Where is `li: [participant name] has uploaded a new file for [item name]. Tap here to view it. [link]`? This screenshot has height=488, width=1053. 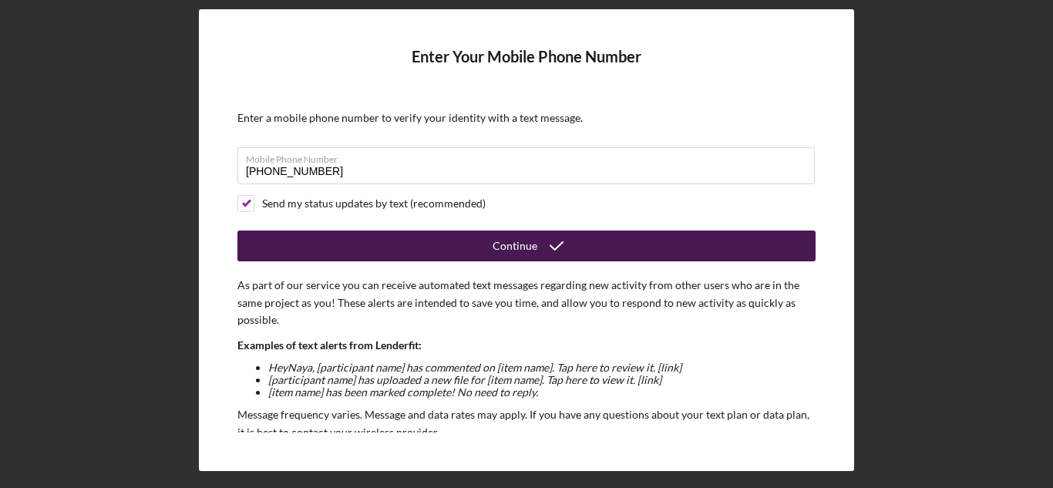
li: [participant name] has uploaded a new file for [item name]. Tap here to view it. [link] is located at coordinates (542, 380).